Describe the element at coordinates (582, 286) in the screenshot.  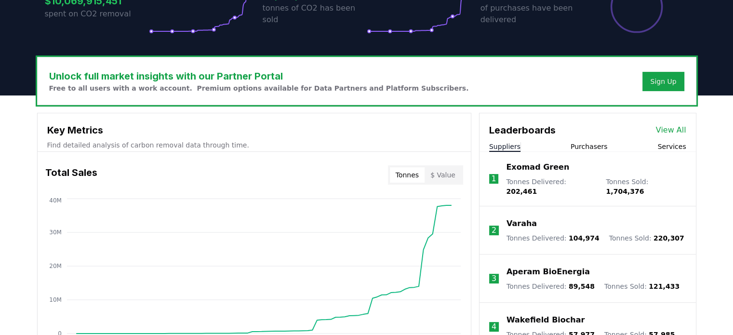
I see `span: 89,548` at that location.